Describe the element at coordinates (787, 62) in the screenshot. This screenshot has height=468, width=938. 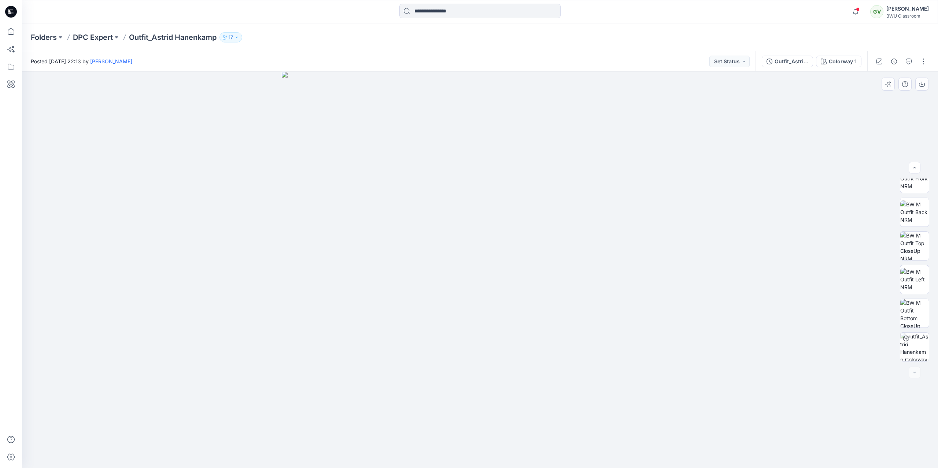
I see `button: Outfit_Astrid Hanenkamp` at that location.